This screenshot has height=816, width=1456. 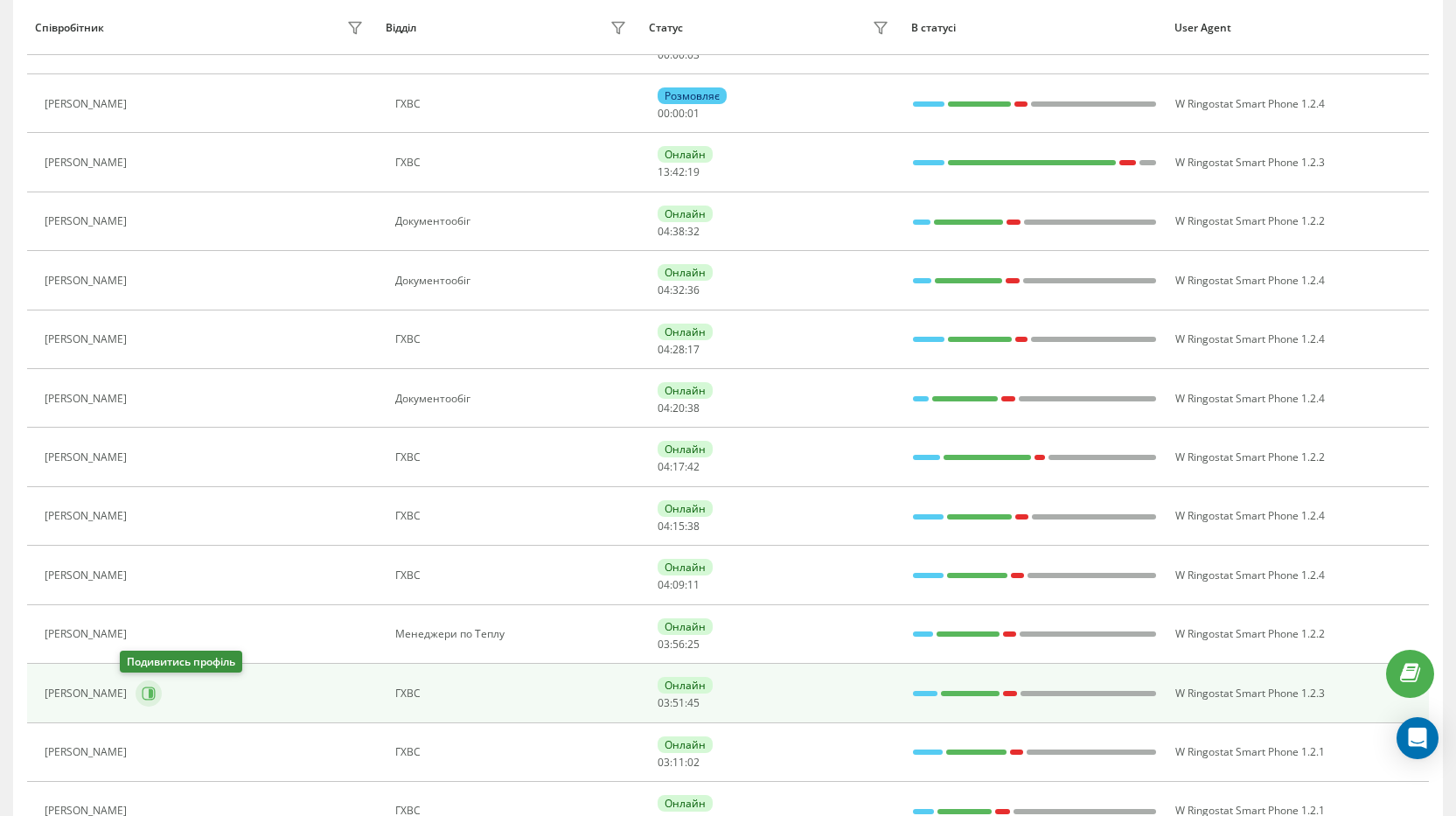 I want to click on span: 36, so click(x=694, y=289).